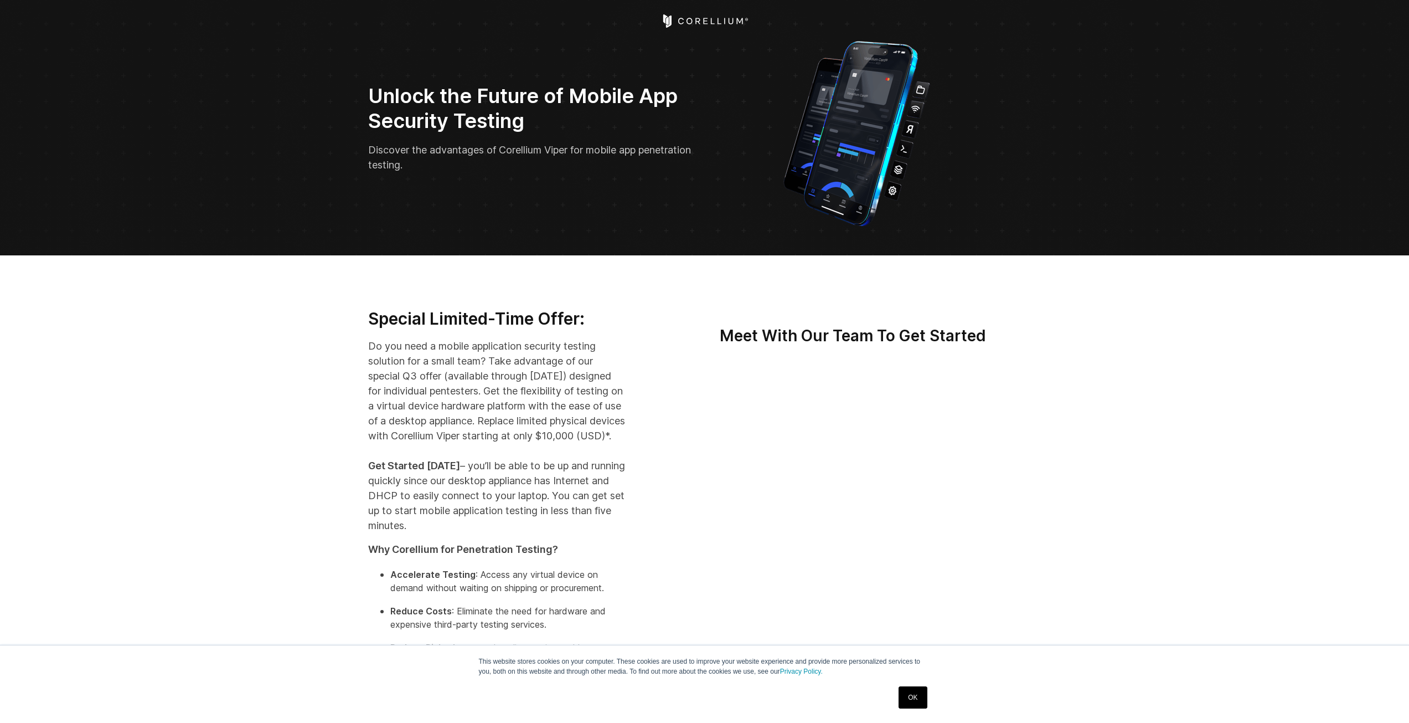 This screenshot has width=1409, height=723. I want to click on a: Privacy Policy., so click(801, 671).